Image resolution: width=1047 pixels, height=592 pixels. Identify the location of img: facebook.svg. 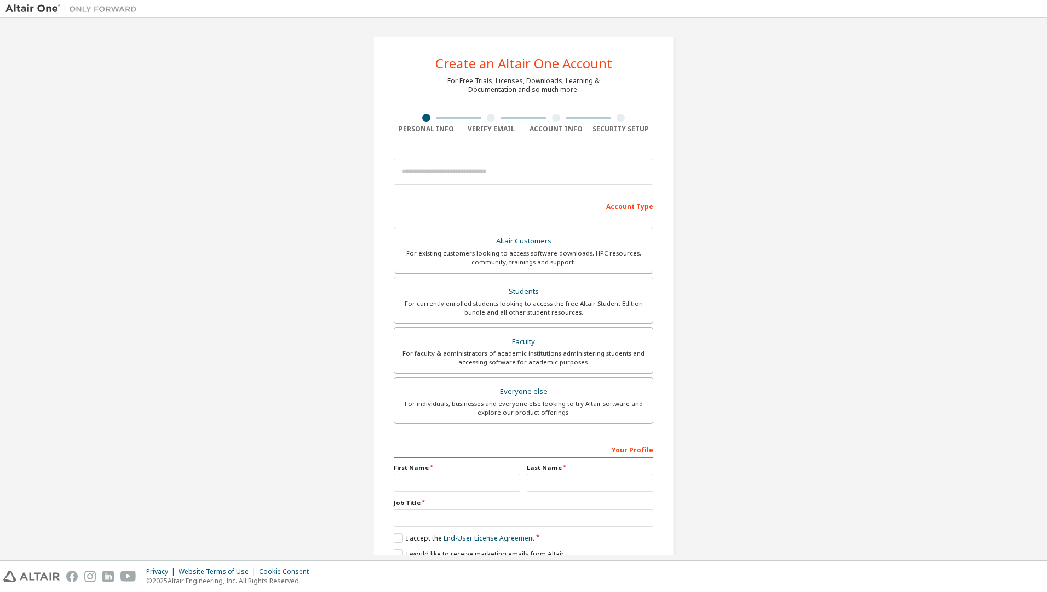
(72, 576).